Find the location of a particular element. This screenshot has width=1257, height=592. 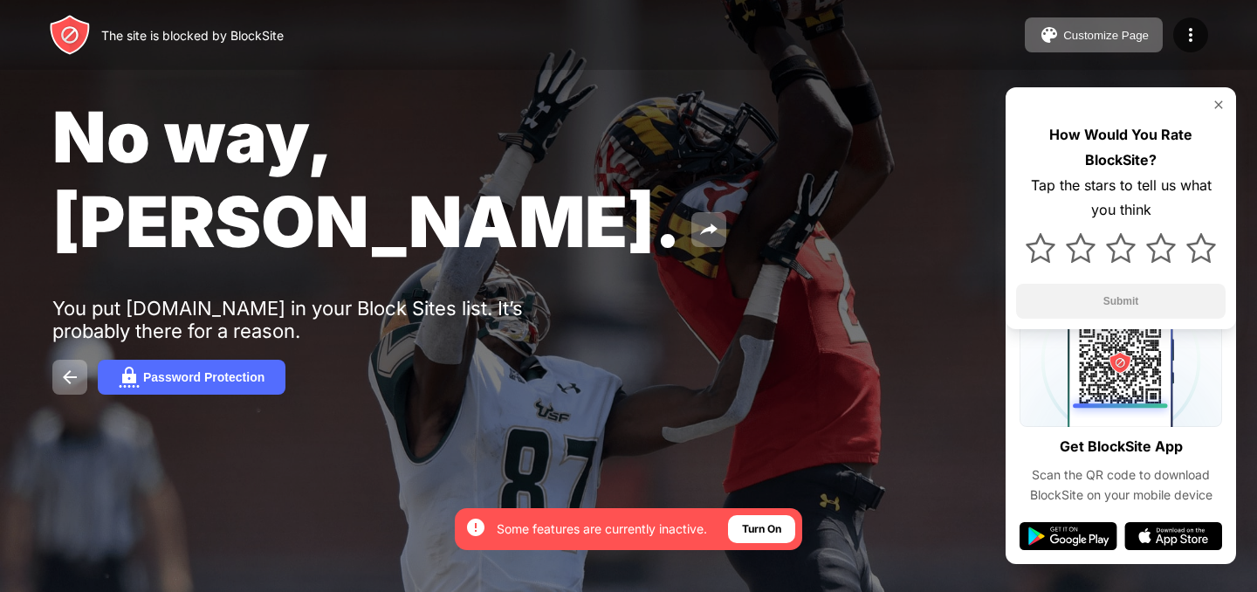

img: google-play.svg is located at coordinates (1069, 536).